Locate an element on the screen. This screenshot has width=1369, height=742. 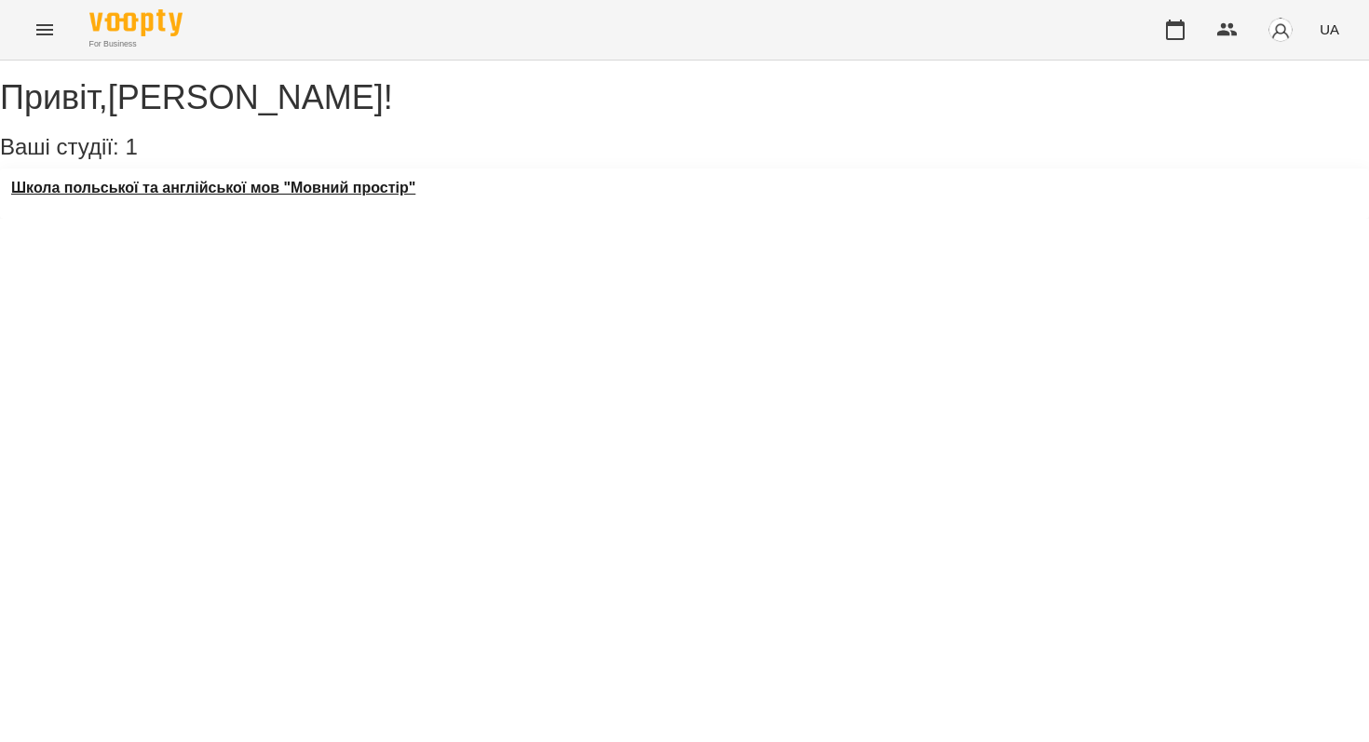
img: Voopty Logo is located at coordinates (136, 22).